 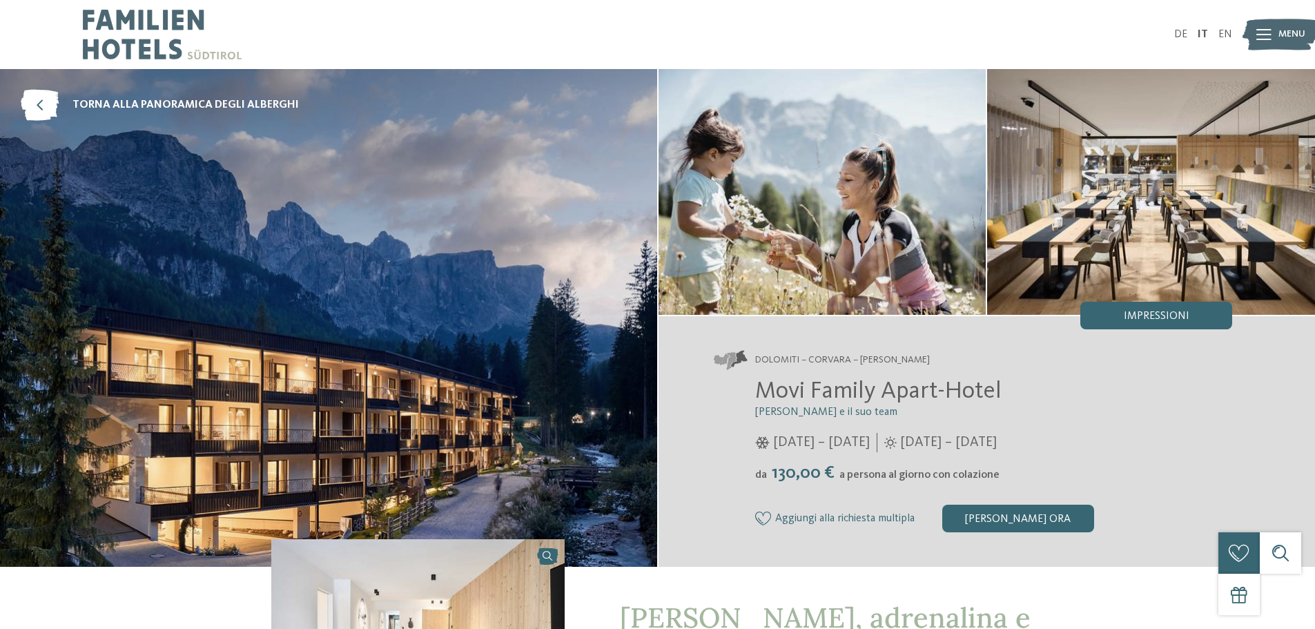 I want to click on a: DE, so click(x=1181, y=35).